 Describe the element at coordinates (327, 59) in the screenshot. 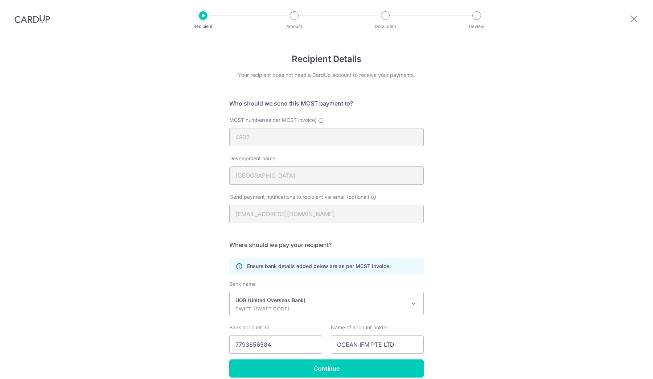

I see `h4: Recipient Details` at that location.